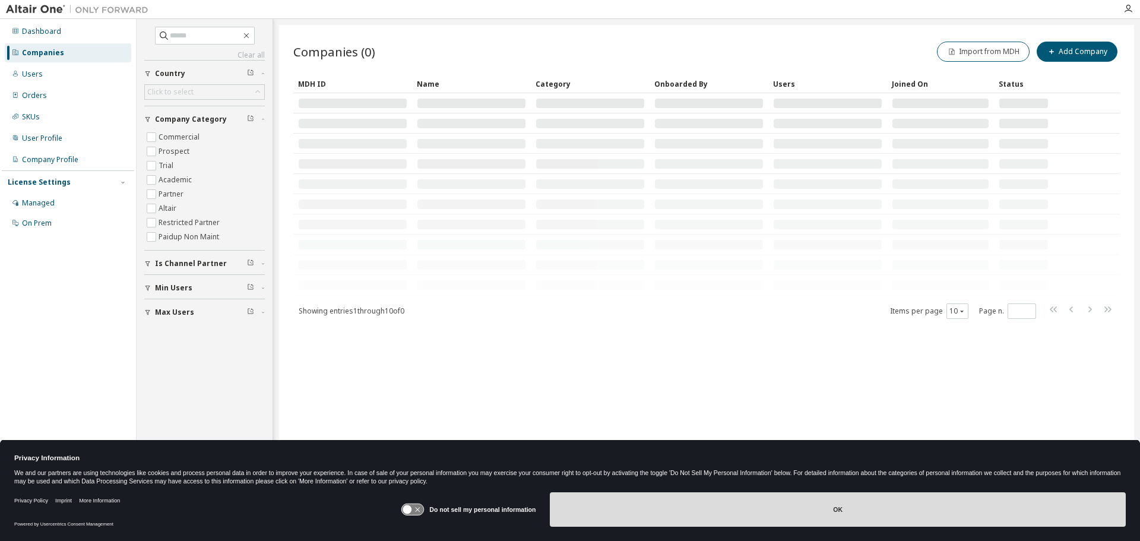 This screenshot has width=1140, height=541. I want to click on label: Partner, so click(172, 194).